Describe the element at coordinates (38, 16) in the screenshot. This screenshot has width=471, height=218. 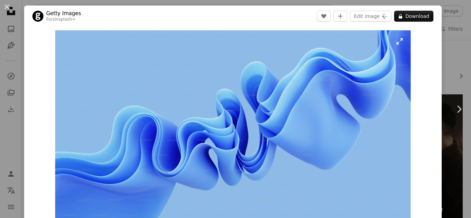
I see `img: Go to Getty Images's profile` at that location.